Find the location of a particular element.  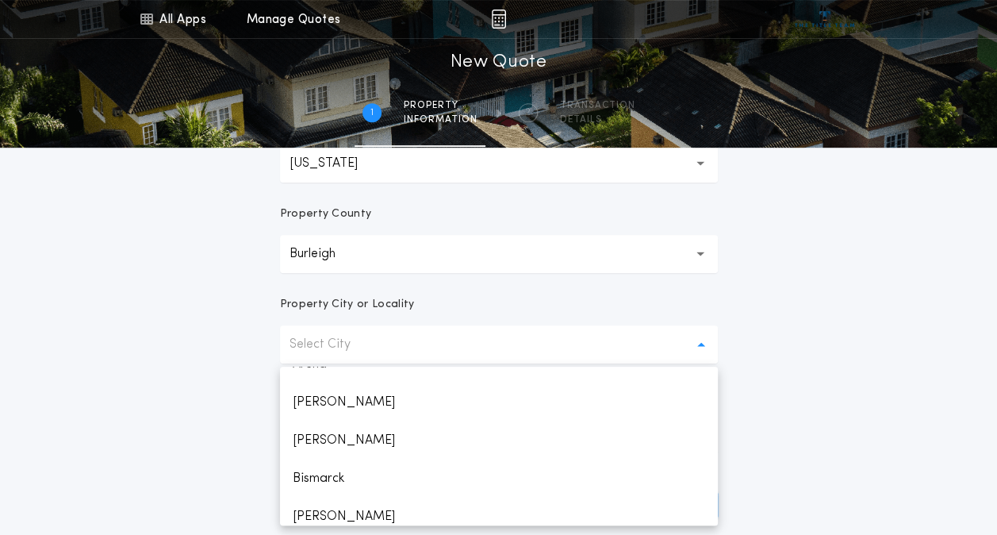

p: Bismarck is located at coordinates (499, 478).